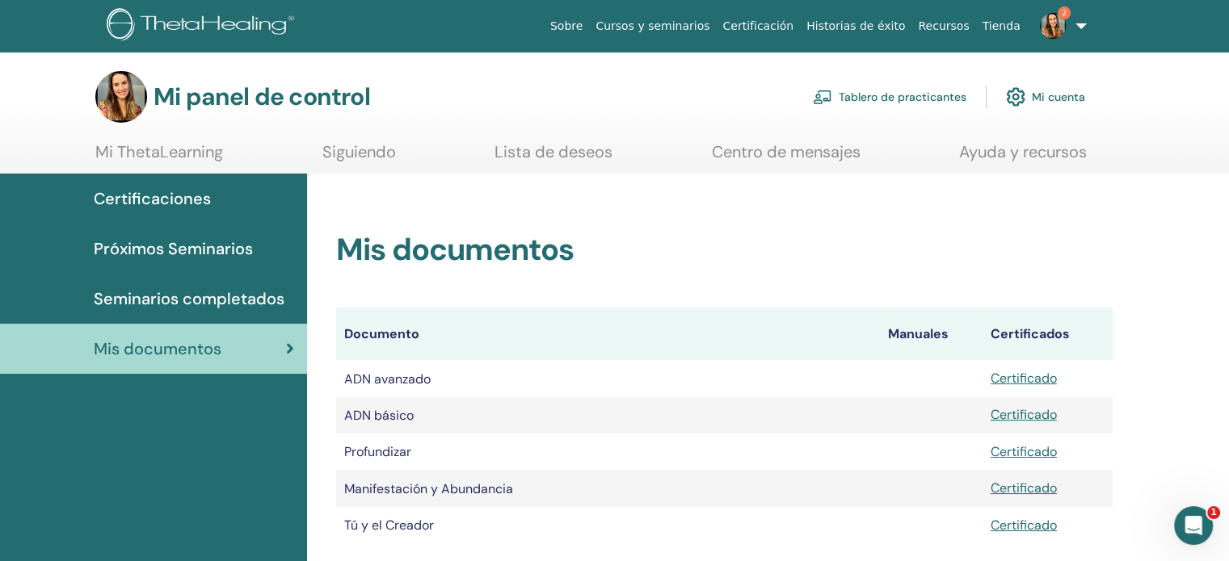 The width and height of the screenshot is (1229, 561). I want to click on font: Mi ThetaLearning, so click(159, 152).